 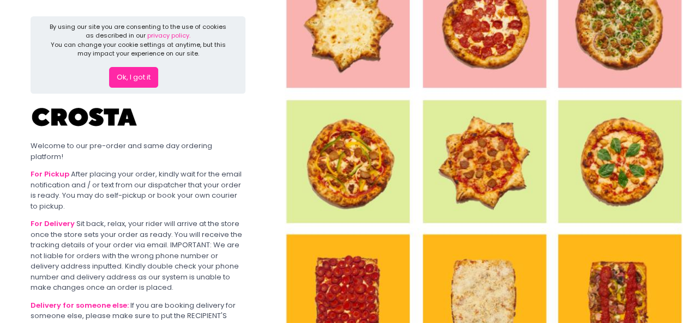 What do you see at coordinates (138, 190) in the screenshot?
I see `div: After placing your order, kindly wait for the email notification and / or text from our dispatche...` at bounding box center [138, 190].